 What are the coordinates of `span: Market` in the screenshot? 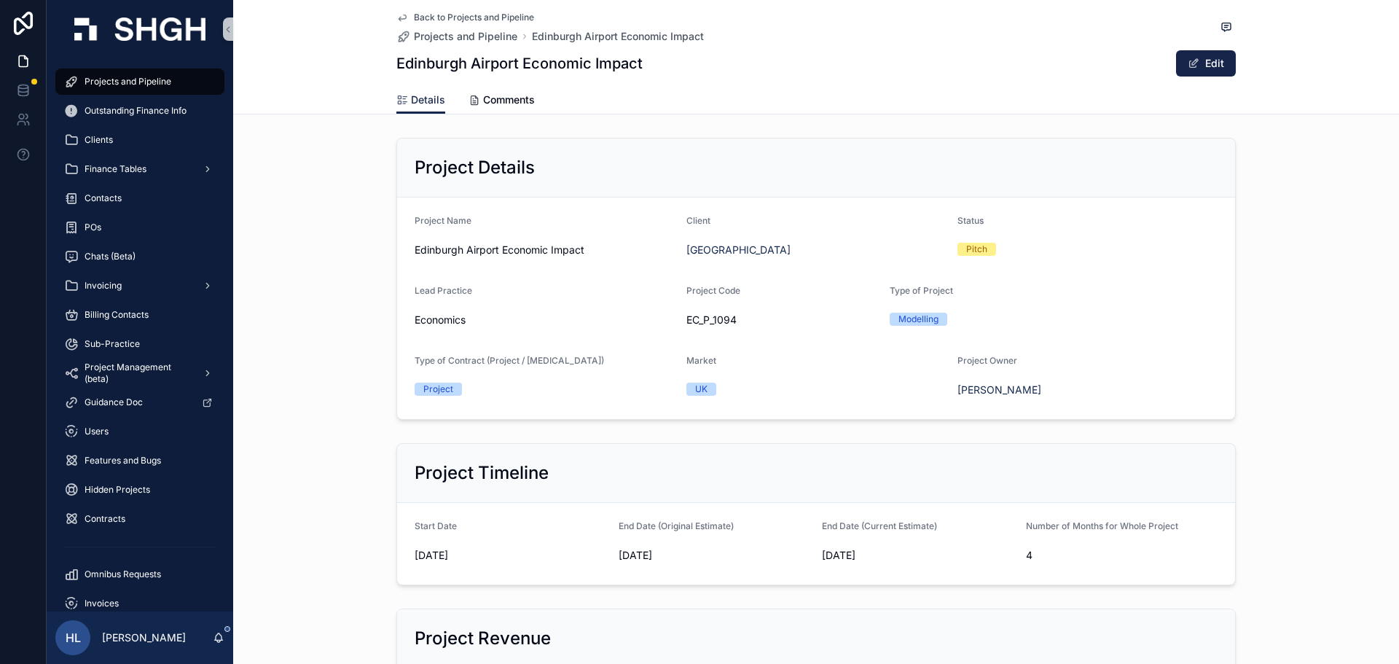 It's located at (701, 360).